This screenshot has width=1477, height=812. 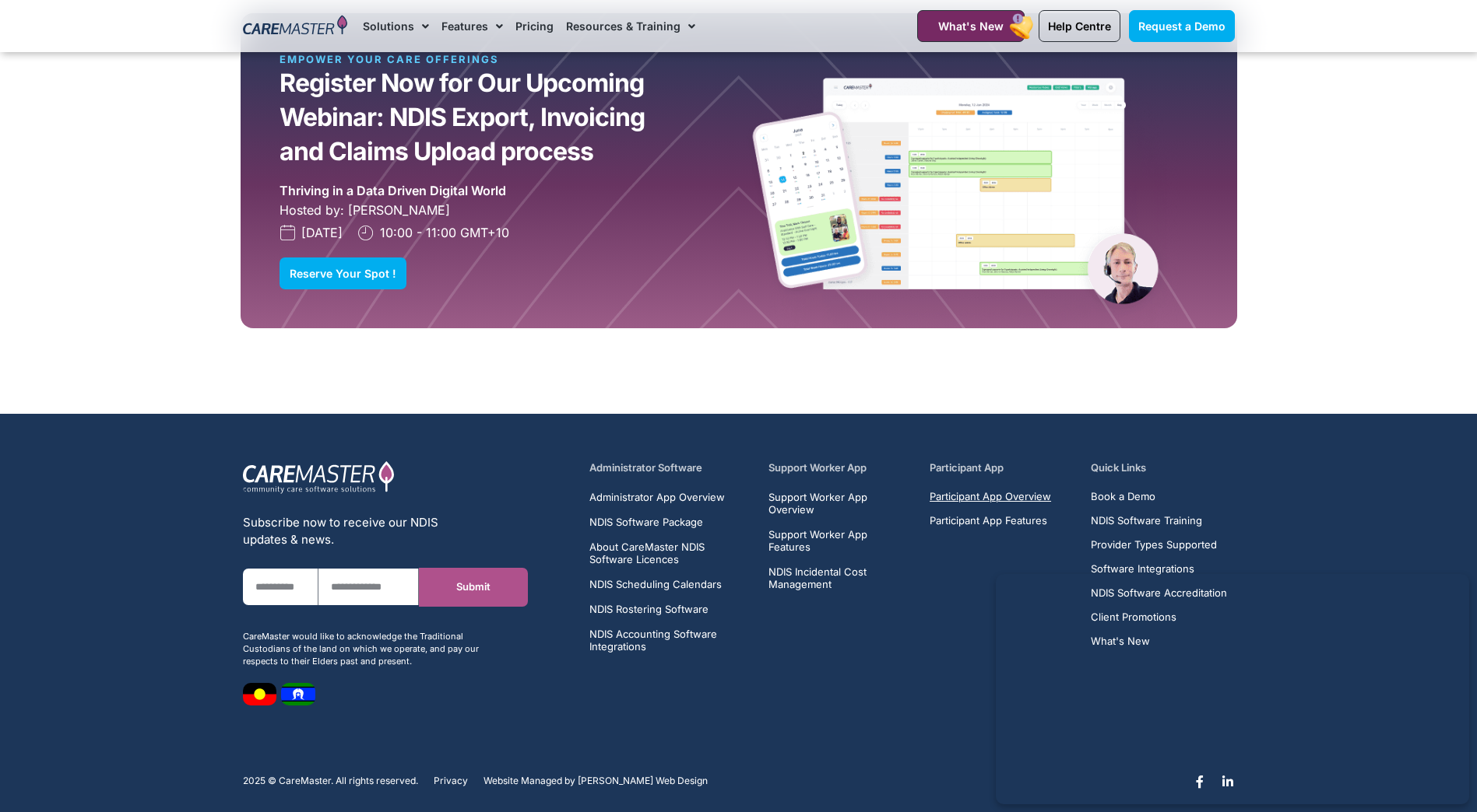 What do you see at coordinates (343, 273) in the screenshot?
I see `span: Reserve Your Spot !` at bounding box center [343, 273].